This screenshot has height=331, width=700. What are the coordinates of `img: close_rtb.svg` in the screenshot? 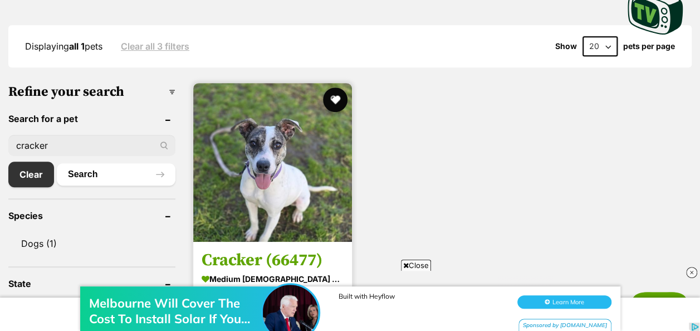 It's located at (692, 272).